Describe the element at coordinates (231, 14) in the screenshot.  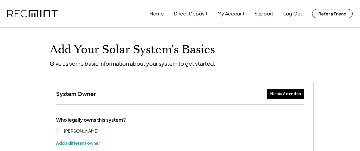
I see `button: My Account` at that location.